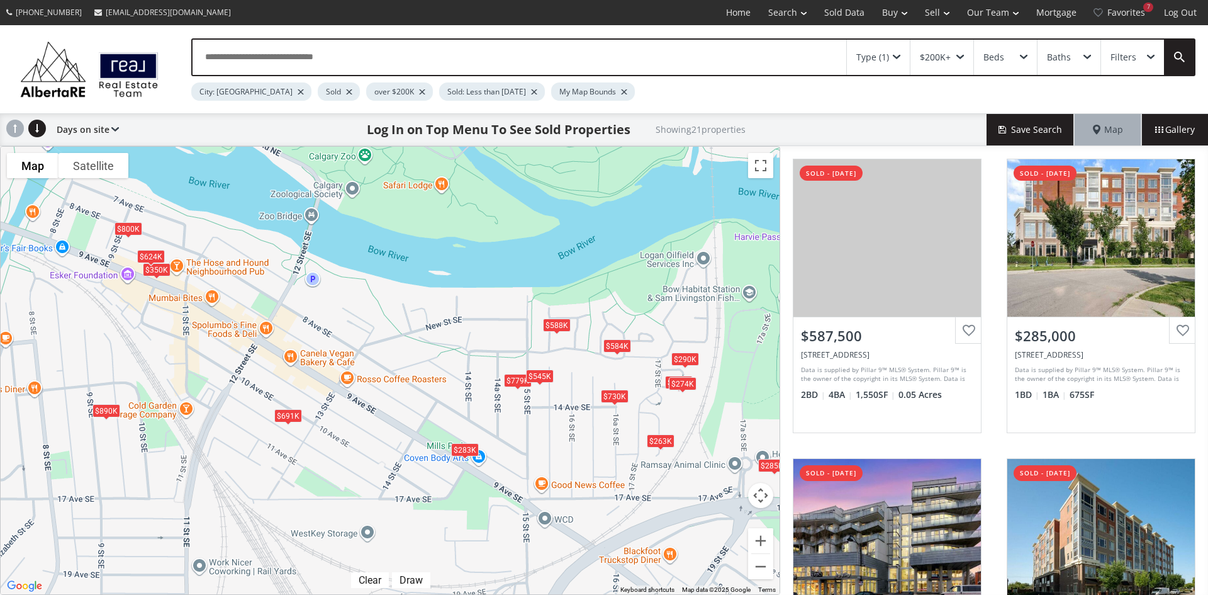 The image size is (1208, 595). Describe the element at coordinates (1108, 130) in the screenshot. I see `div: Map` at that location.